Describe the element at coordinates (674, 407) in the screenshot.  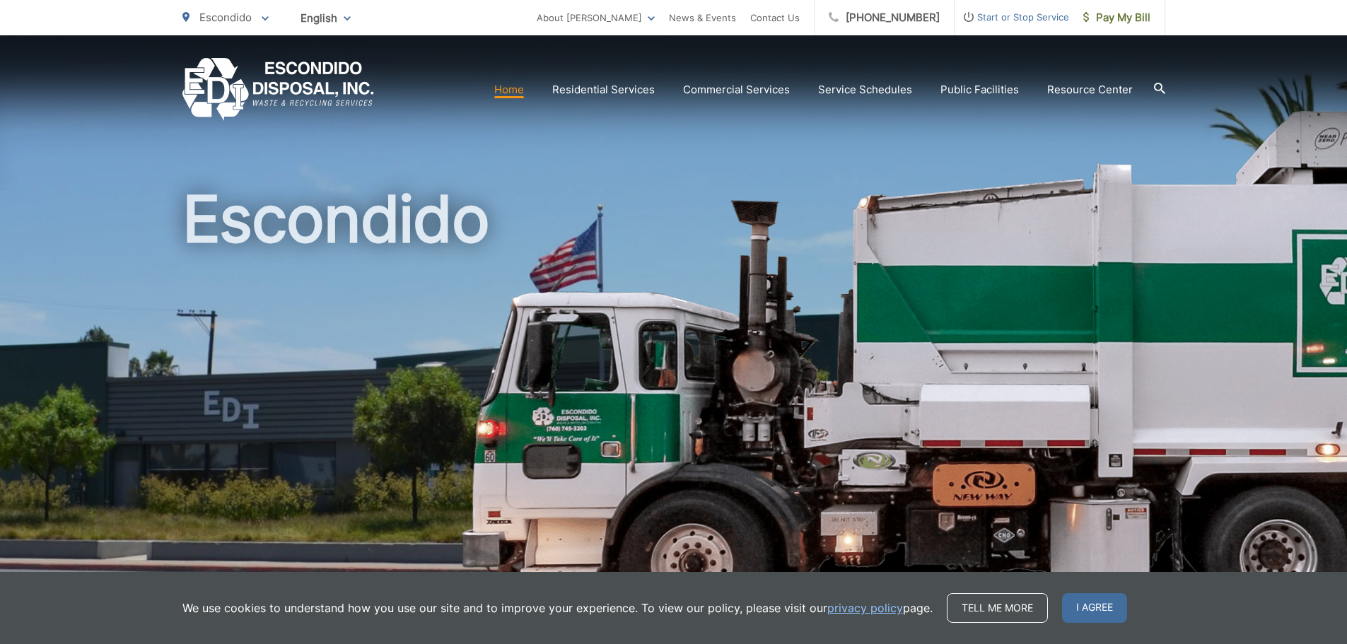
I see `h1: Escondido` at that location.